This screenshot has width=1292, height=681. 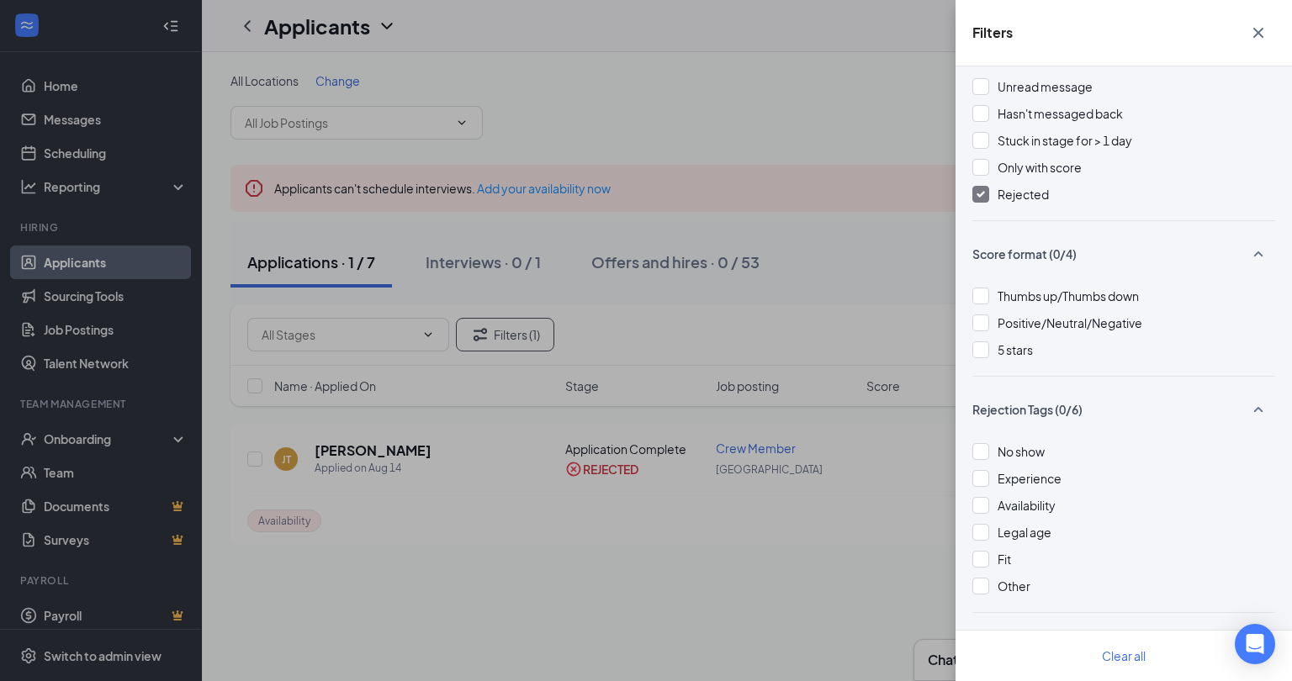 What do you see at coordinates (1025, 254) in the screenshot?
I see `span: Score format (0/4)` at bounding box center [1025, 254].